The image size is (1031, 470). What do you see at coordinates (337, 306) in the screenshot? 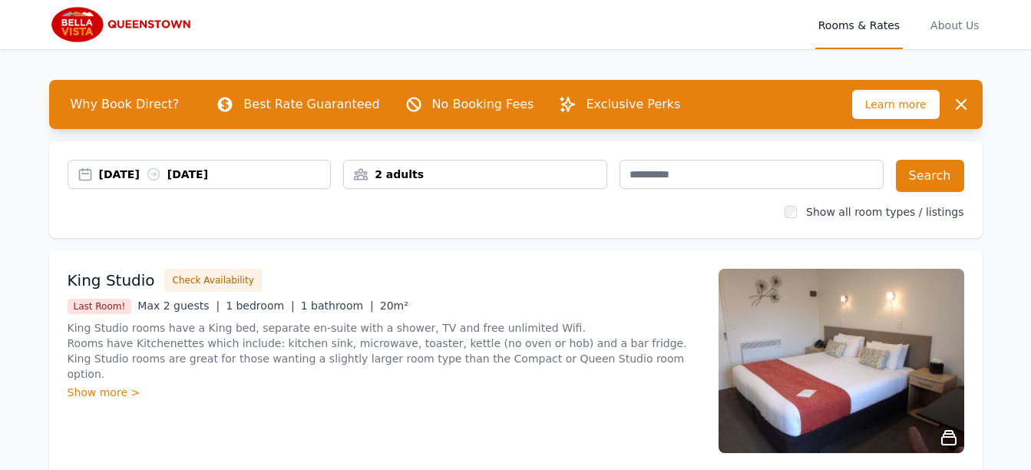
I see `span: 1 bathroom |` at bounding box center [337, 306].